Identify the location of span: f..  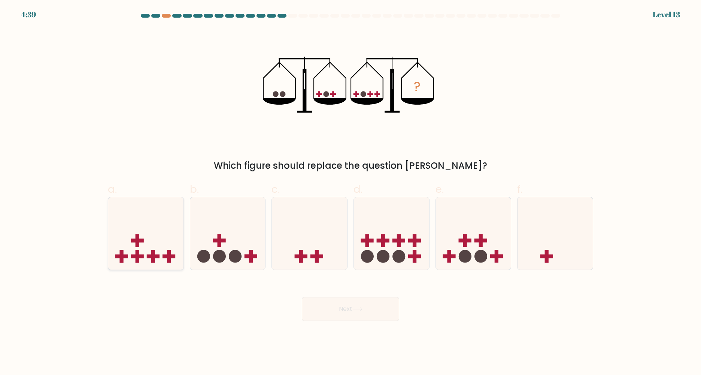
(520, 189).